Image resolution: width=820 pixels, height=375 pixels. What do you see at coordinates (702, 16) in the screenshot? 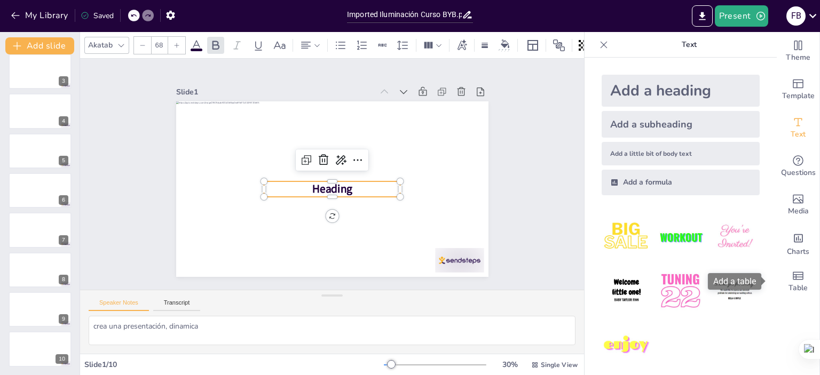
I see `button: Export to PowerPoint` at bounding box center [702, 16].